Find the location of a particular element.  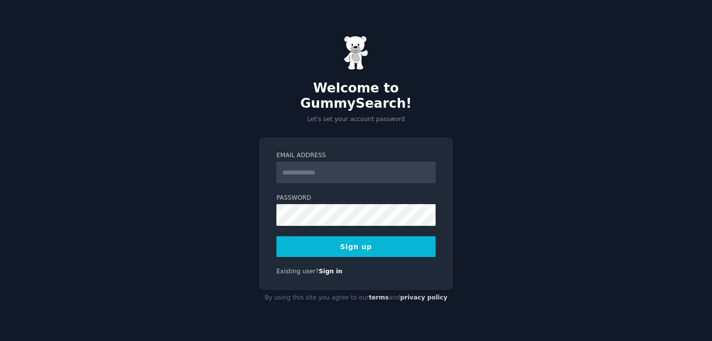

div: By using this site you agree to our and is located at coordinates (356, 298).